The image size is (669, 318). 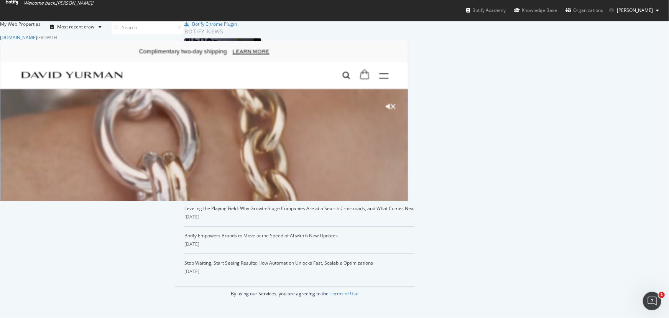 I want to click on a: Leveling the Playing Field: Why Growth-Stage Companies Are at a Search Crossroads, and What Comes..., so click(x=300, y=208).